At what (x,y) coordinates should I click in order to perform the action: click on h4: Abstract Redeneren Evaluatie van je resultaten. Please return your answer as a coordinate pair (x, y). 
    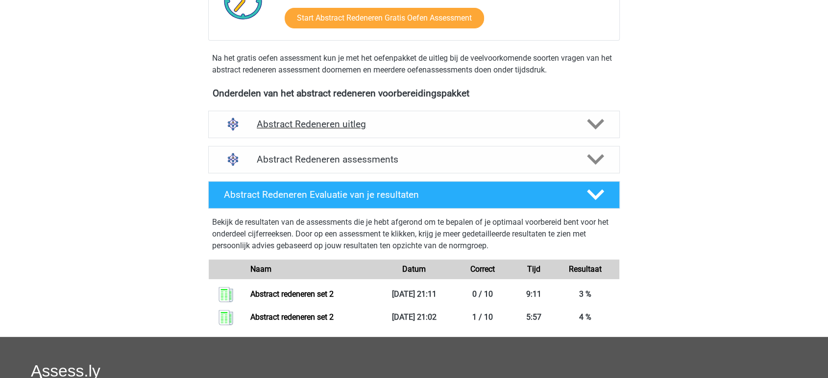
    Looking at the image, I should click on (397, 195).